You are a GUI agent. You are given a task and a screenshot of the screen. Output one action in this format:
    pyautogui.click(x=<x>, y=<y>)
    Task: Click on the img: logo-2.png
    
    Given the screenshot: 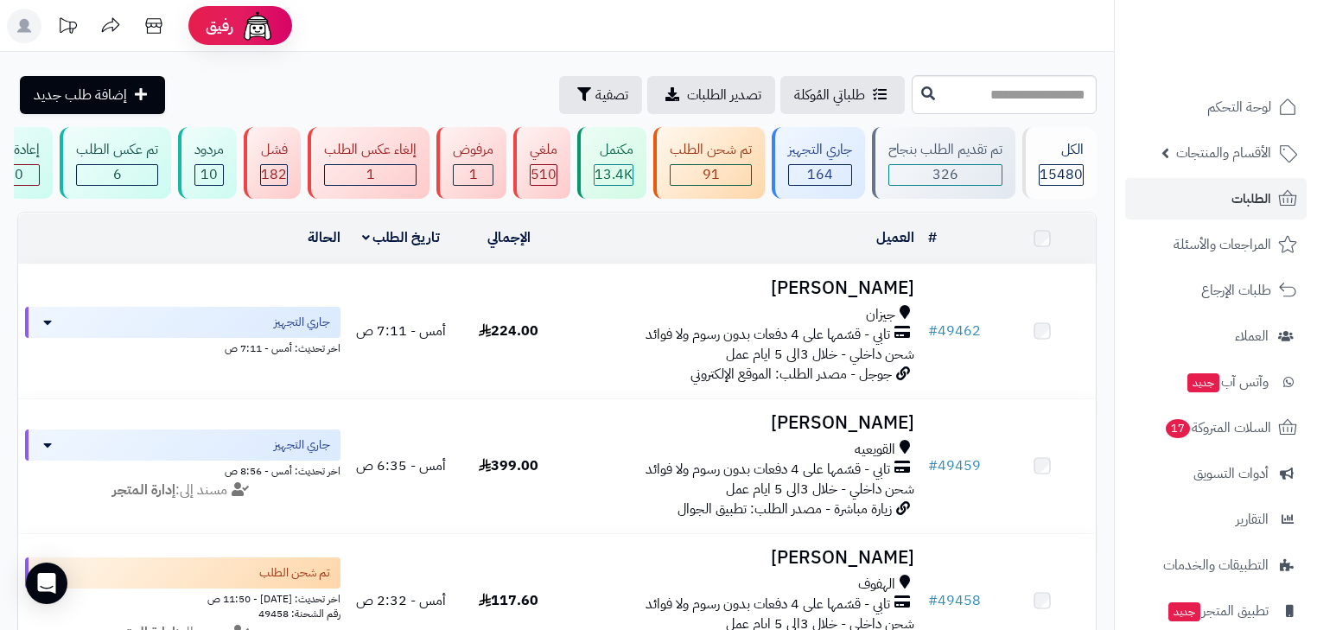 What is the action you would take?
    pyautogui.click(x=1250, y=67)
    